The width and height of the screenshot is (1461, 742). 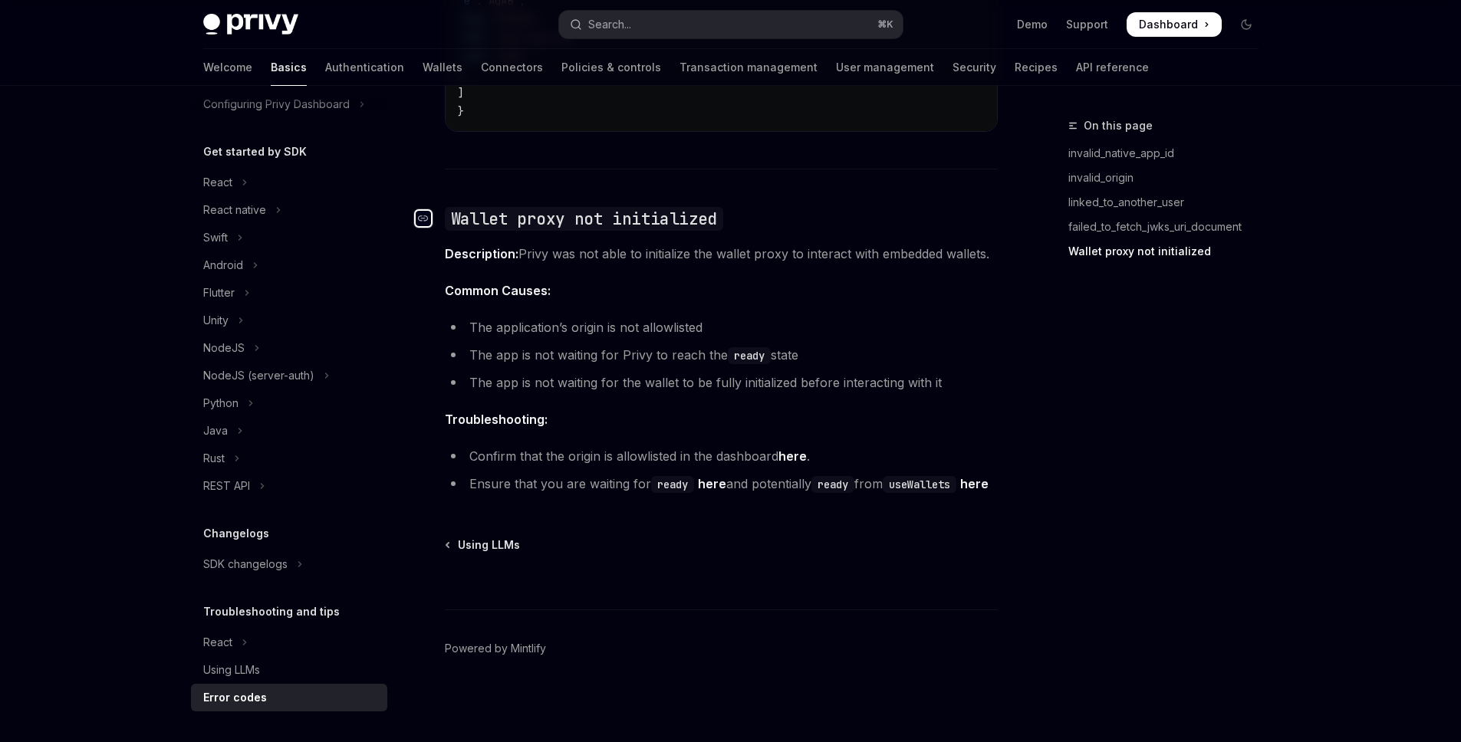 I want to click on button: Open search, so click(x=731, y=25).